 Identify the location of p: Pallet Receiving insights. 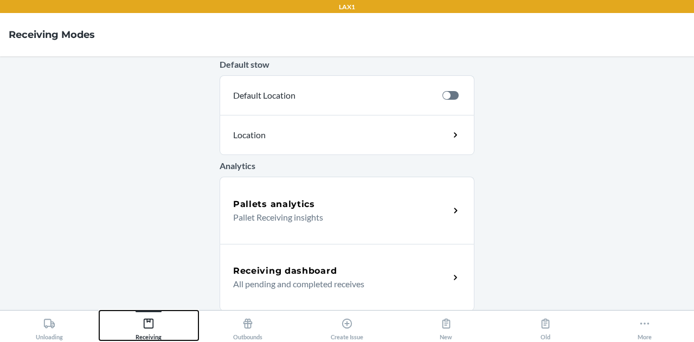
(337, 217).